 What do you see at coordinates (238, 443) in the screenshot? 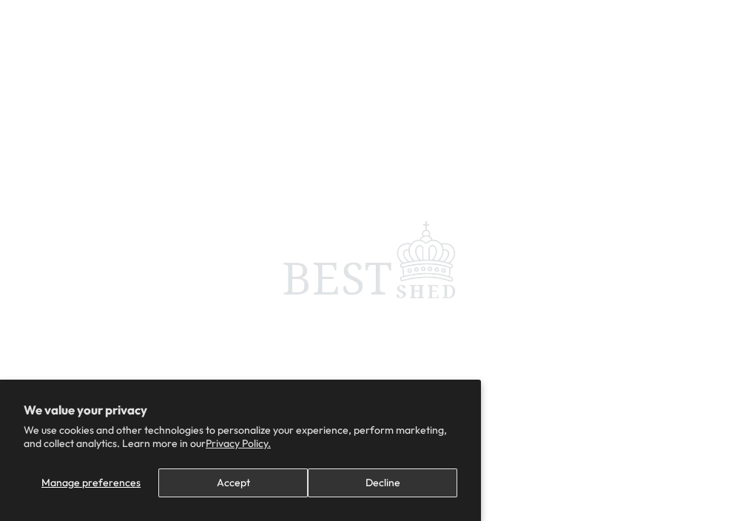
I see `a: Privacy Policy.` at bounding box center [238, 443].